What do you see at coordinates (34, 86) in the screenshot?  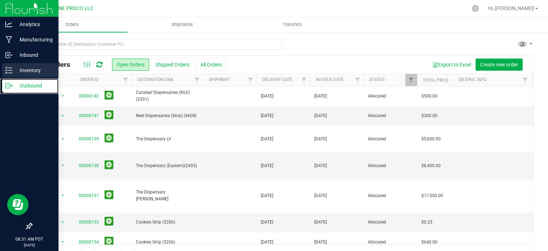 I see `p: Outbound` at bounding box center [34, 86].